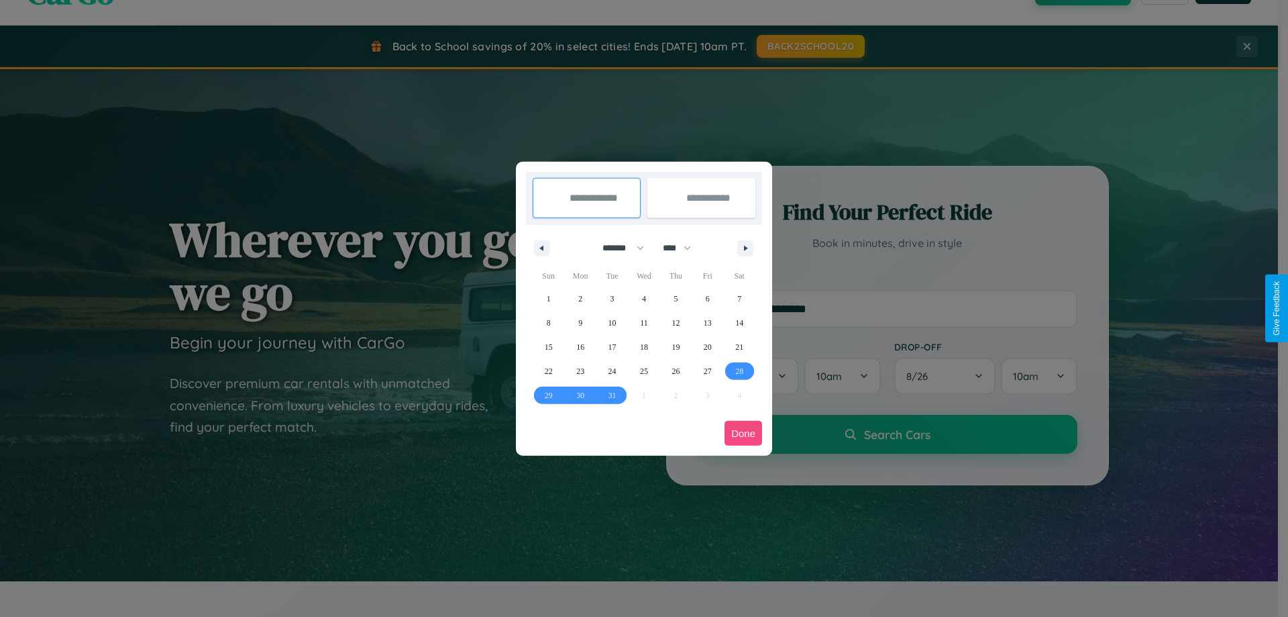 This screenshot has width=1288, height=617. What do you see at coordinates (644, 323) in the screenshot?
I see `span: 11` at bounding box center [644, 323].